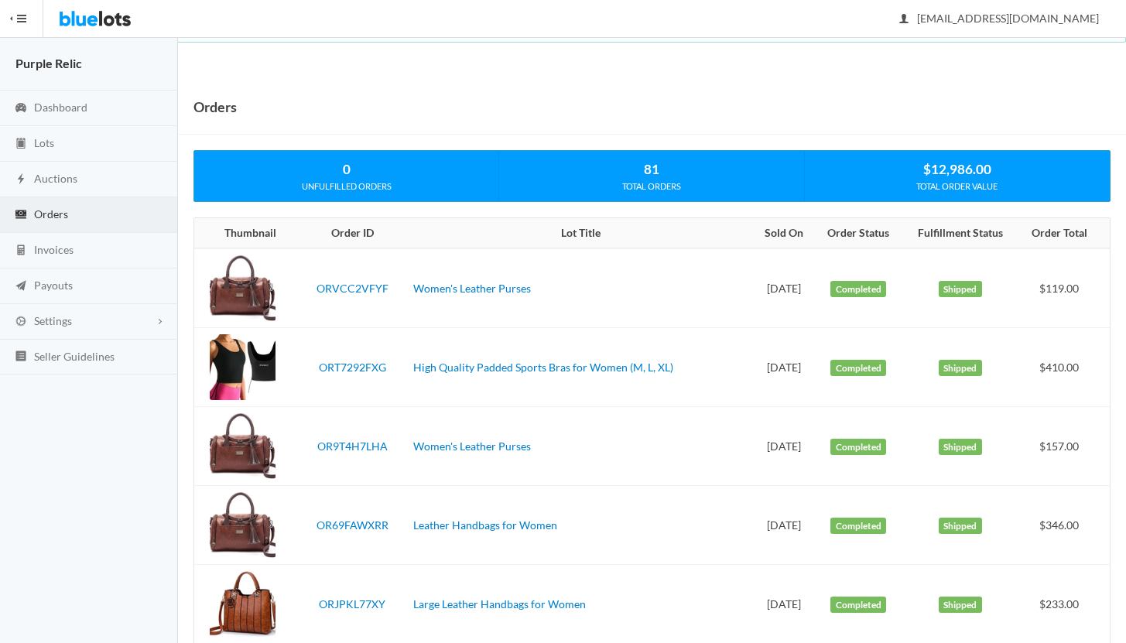 The image size is (1126, 643). I want to click on span: Auctions, so click(56, 178).